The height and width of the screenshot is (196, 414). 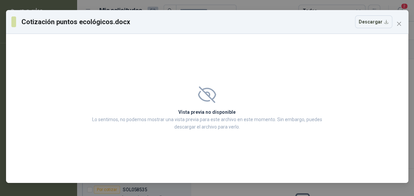 What do you see at coordinates (207, 123) in the screenshot?
I see `p: Lo sentimos, no podemos mostrar una vista previa para este archivo en este momento. Sin embargo, ...` at bounding box center [207, 123].